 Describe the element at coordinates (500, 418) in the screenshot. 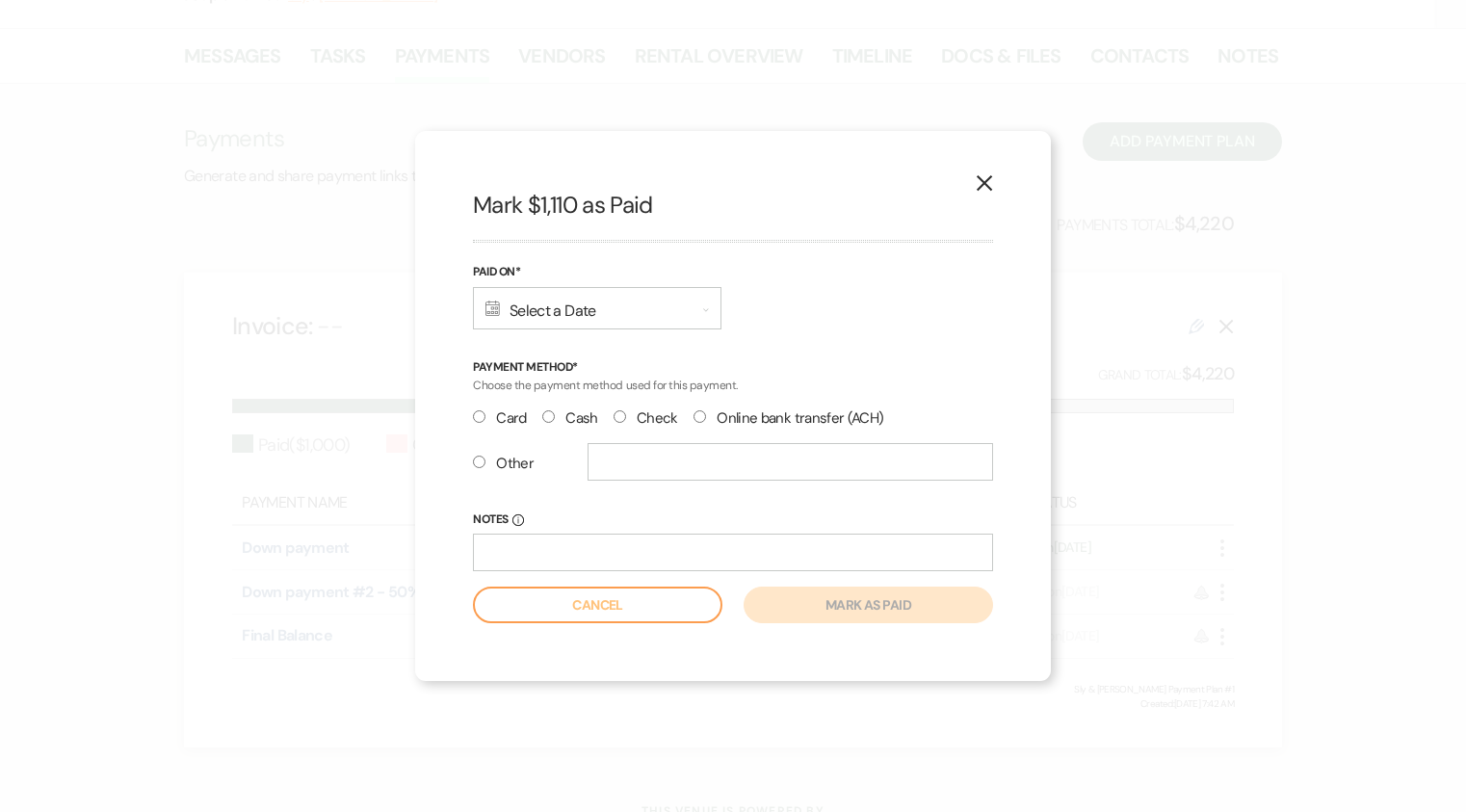

I see `label: Card` at that location.